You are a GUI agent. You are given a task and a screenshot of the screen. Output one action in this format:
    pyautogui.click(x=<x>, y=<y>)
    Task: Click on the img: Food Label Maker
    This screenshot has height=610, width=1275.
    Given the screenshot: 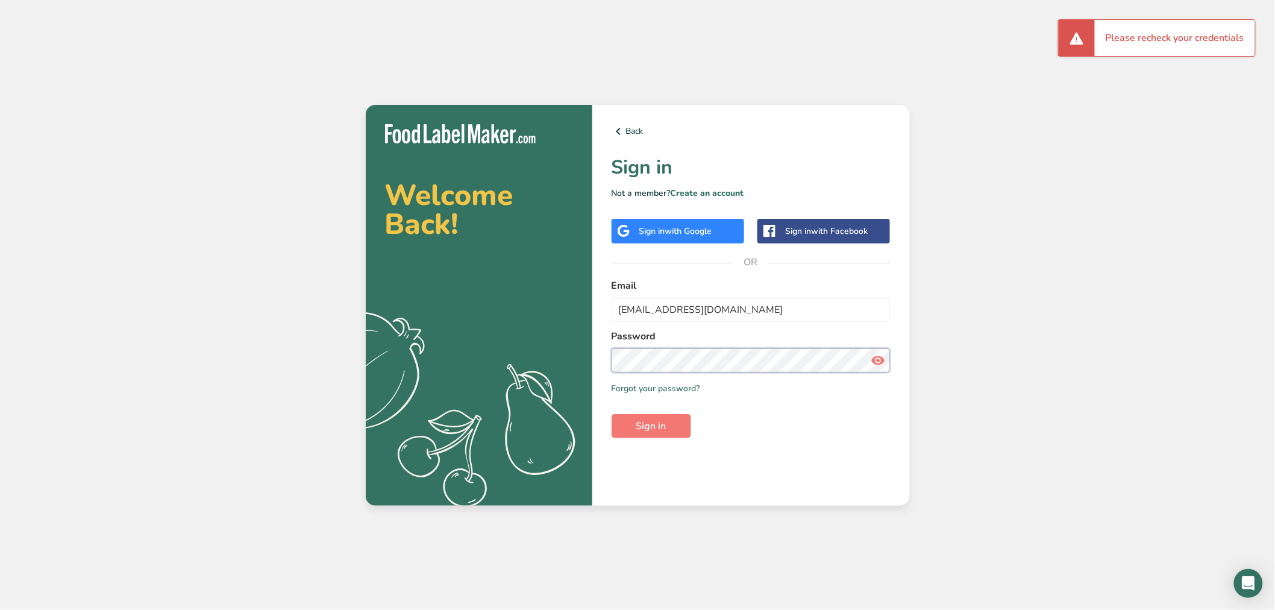 What is the action you would take?
    pyautogui.click(x=460, y=134)
    